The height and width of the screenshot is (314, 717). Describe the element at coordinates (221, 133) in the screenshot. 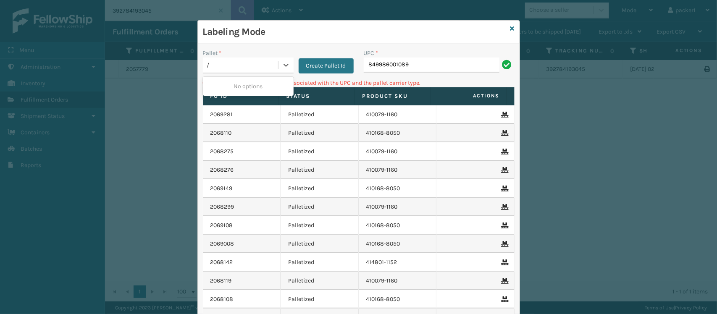

I see `a: 2068110` at that location.